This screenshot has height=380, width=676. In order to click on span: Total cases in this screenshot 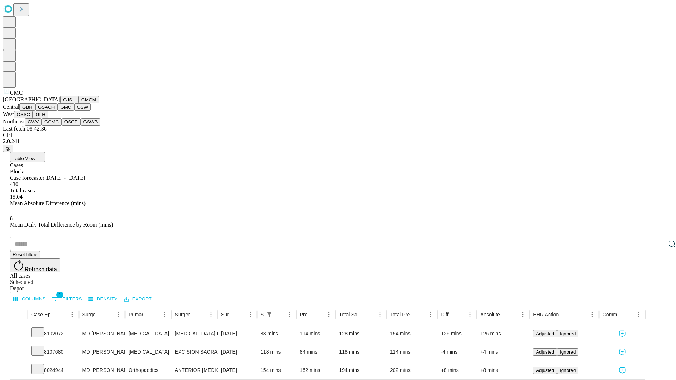, I will do `click(22, 190)`.